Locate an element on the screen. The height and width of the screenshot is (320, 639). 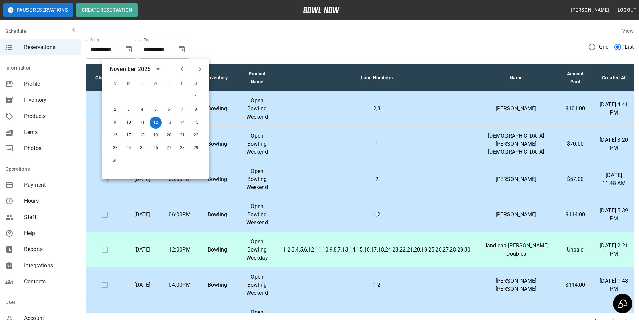
p: 1 is located at coordinates (377, 144).